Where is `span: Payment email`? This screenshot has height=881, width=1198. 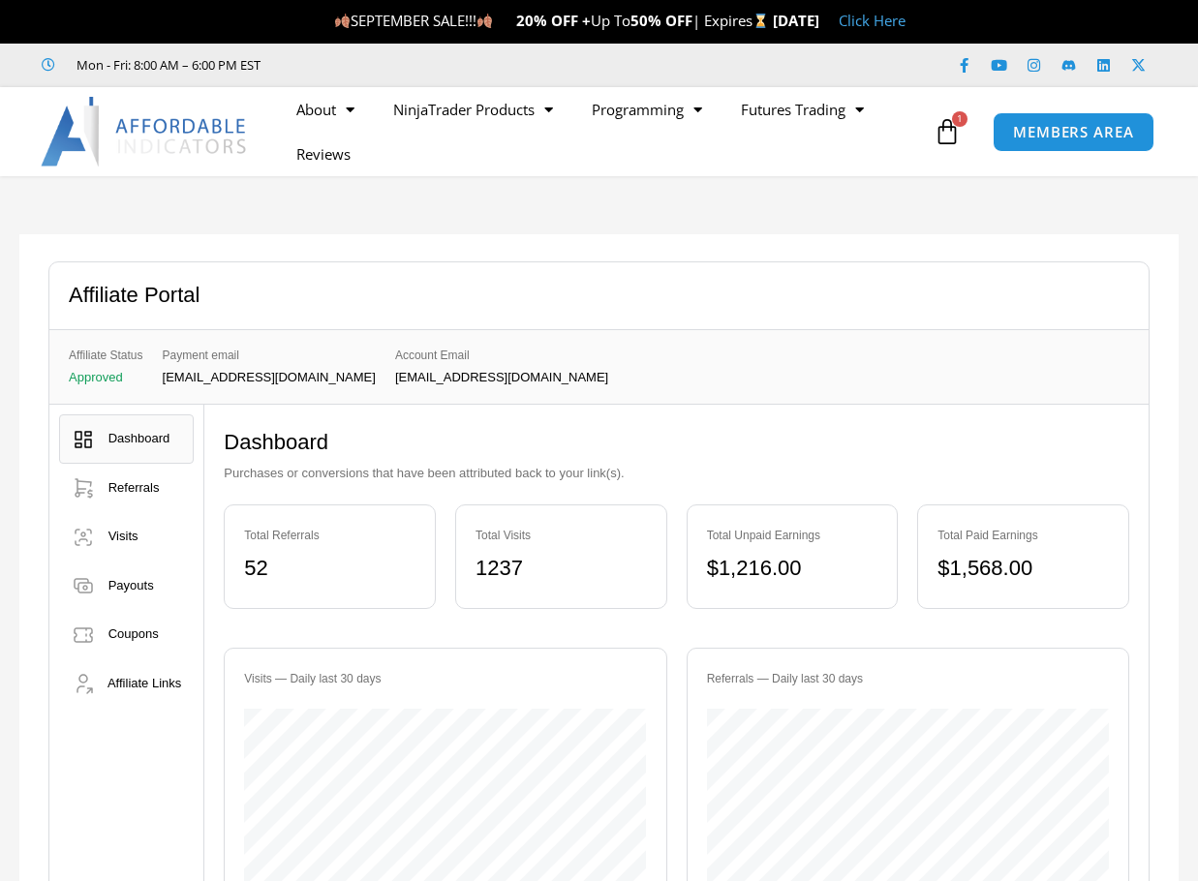 span: Payment email is located at coordinates (269, 355).